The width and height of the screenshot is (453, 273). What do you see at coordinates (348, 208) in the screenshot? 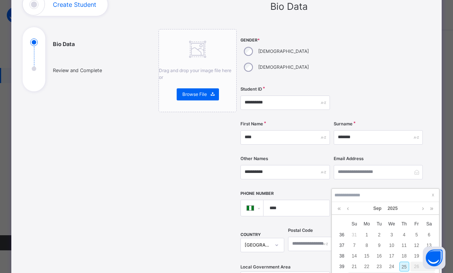
I see `a: Previous month (PageUp)` at bounding box center [348, 208].